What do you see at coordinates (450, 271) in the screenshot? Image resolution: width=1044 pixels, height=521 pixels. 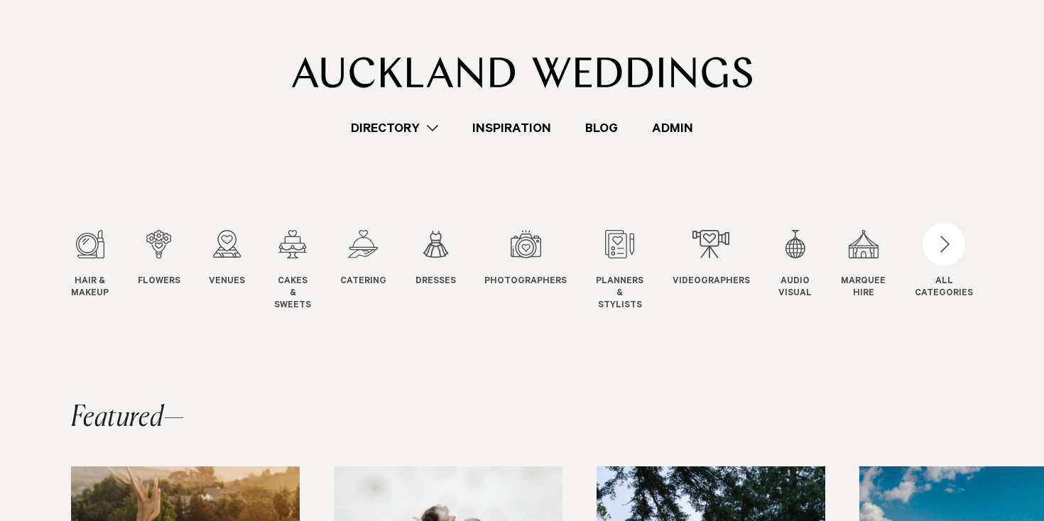 I see `swiper-slide: 6 / 12` at bounding box center [450, 271].